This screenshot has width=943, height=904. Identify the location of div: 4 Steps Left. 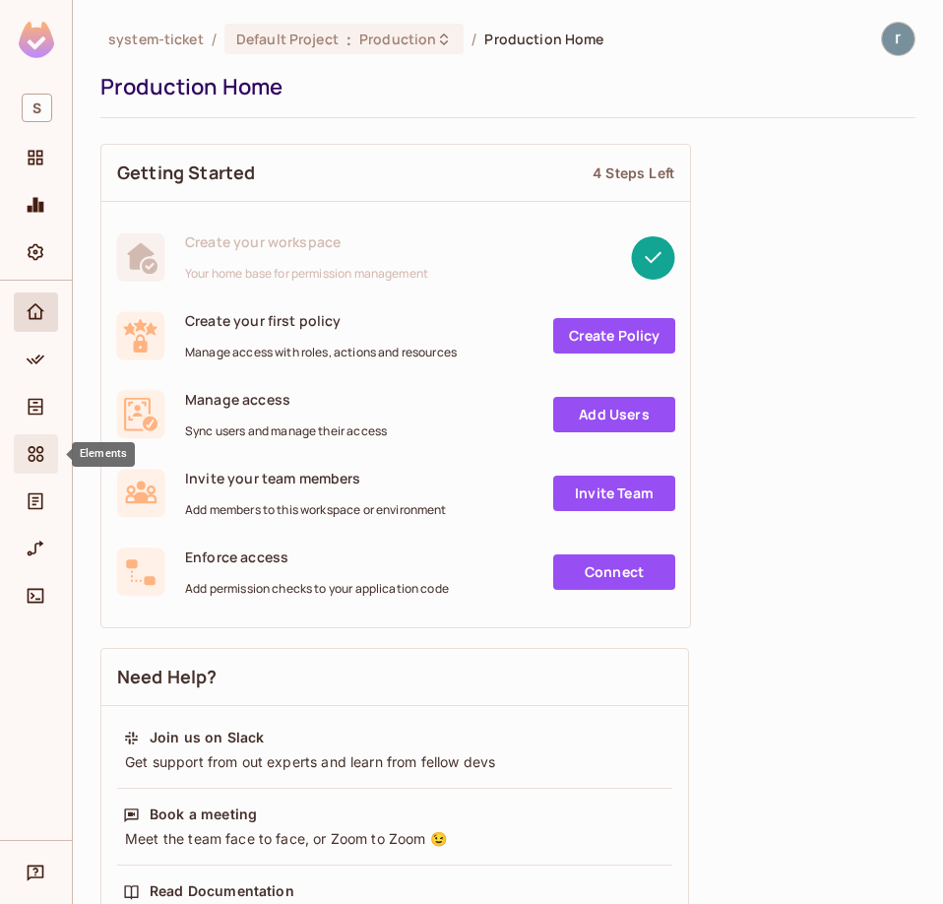
(633, 172).